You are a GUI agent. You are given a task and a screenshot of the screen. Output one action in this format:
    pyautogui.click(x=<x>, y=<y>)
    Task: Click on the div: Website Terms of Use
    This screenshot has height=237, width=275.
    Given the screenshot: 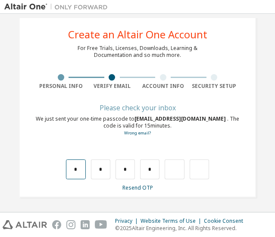 What is the action you would take?
    pyautogui.click(x=172, y=222)
    